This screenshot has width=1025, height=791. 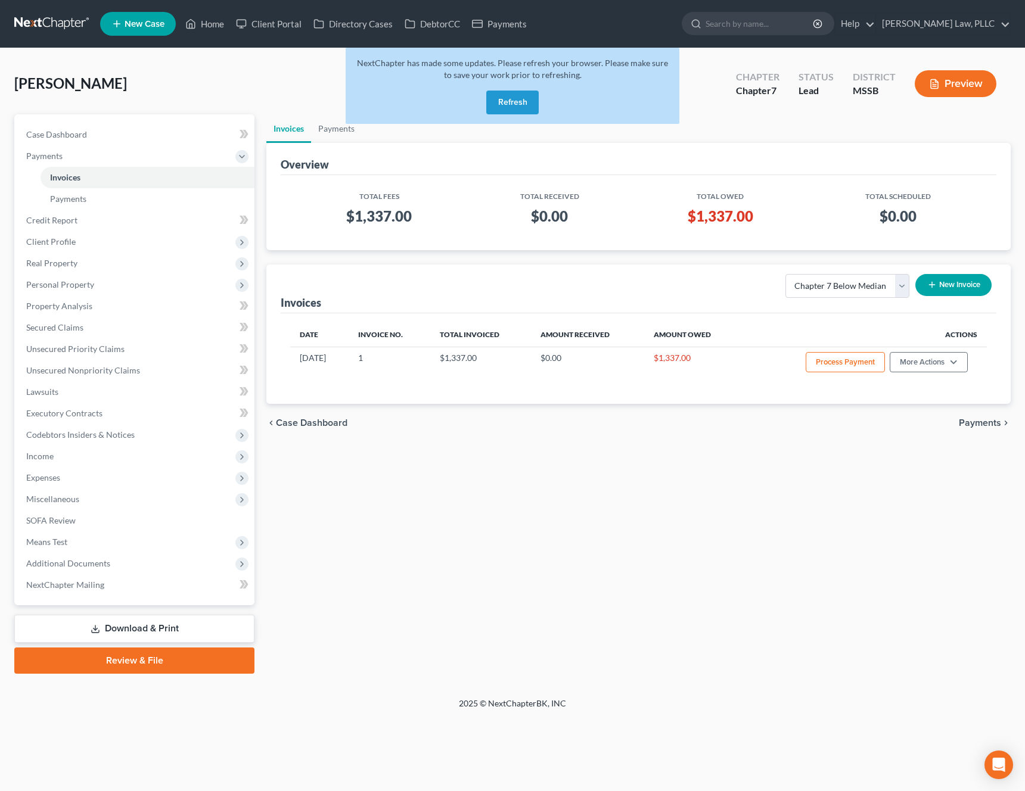 What do you see at coordinates (135, 371) in the screenshot?
I see `a: Unsecured Nonpriority Claims` at bounding box center [135, 371].